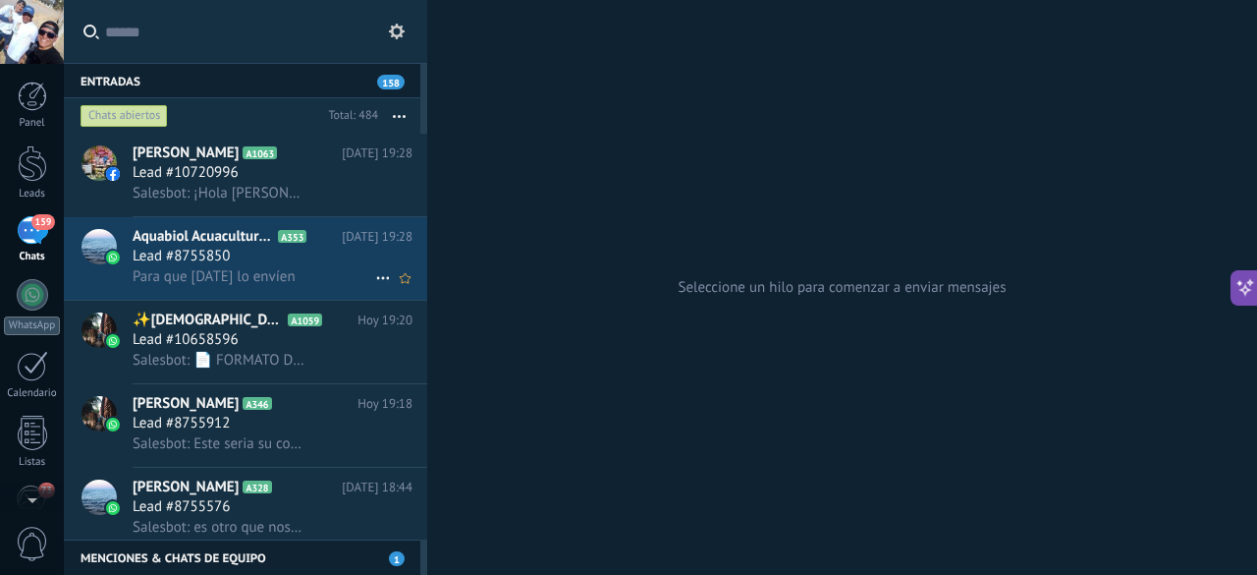 This screenshot has height=575, width=1257. I want to click on span: Lead #8755912, so click(181, 423).